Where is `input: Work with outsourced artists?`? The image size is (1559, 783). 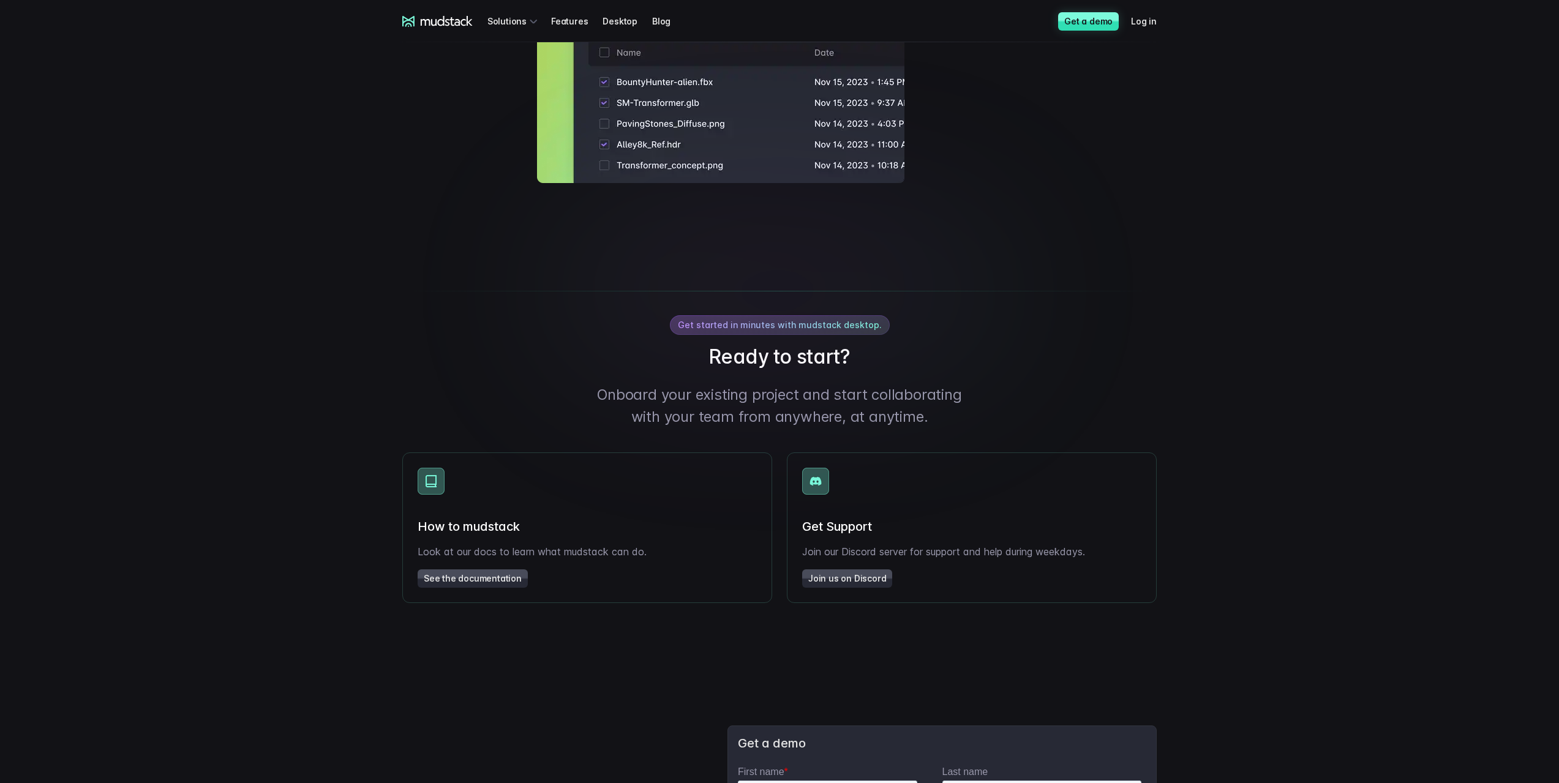
input: Work with outsourced artists? is located at coordinates (7, 226).